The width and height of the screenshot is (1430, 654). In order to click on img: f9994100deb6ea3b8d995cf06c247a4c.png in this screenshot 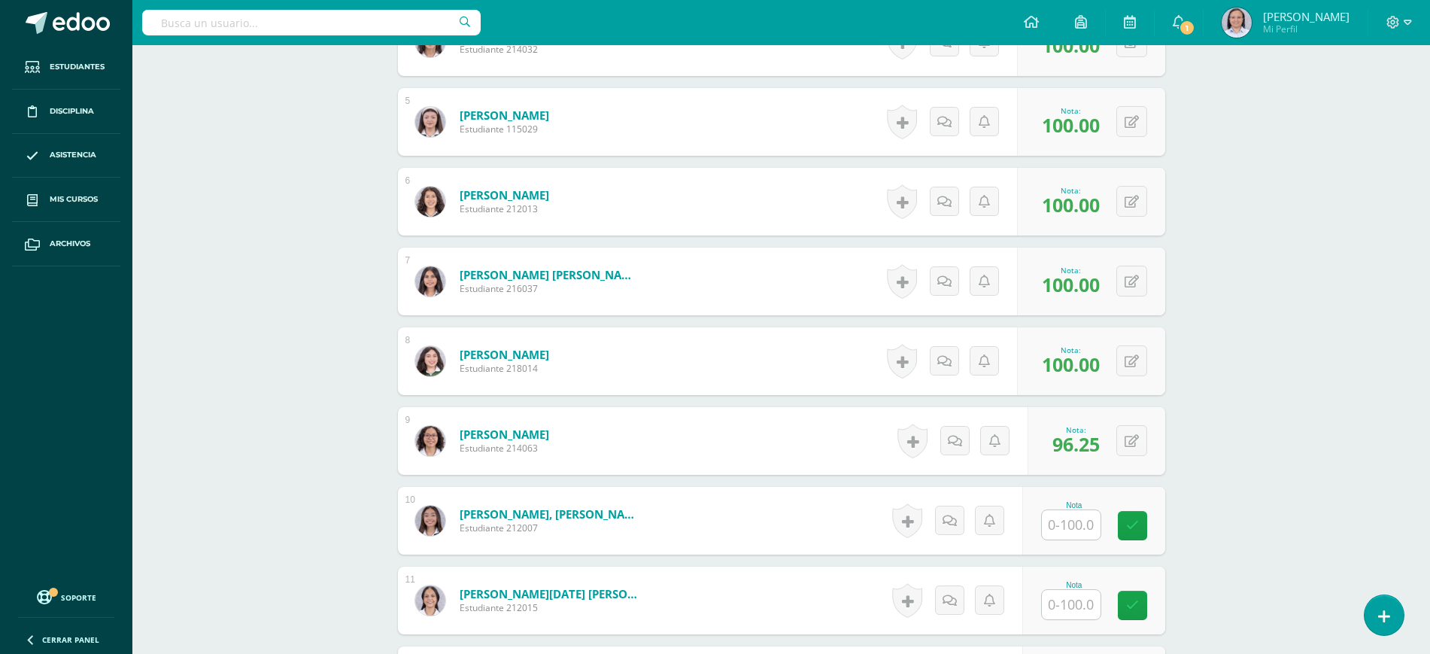, I will do `click(430, 281)`.